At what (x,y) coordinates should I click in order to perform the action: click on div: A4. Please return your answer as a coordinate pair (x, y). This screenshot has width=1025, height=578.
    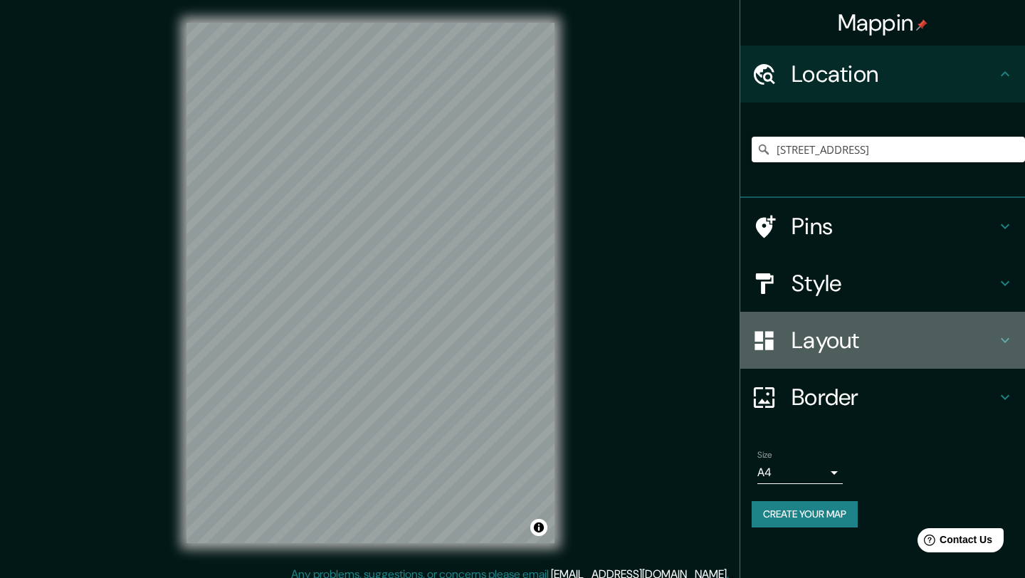
    Looking at the image, I should click on (800, 472).